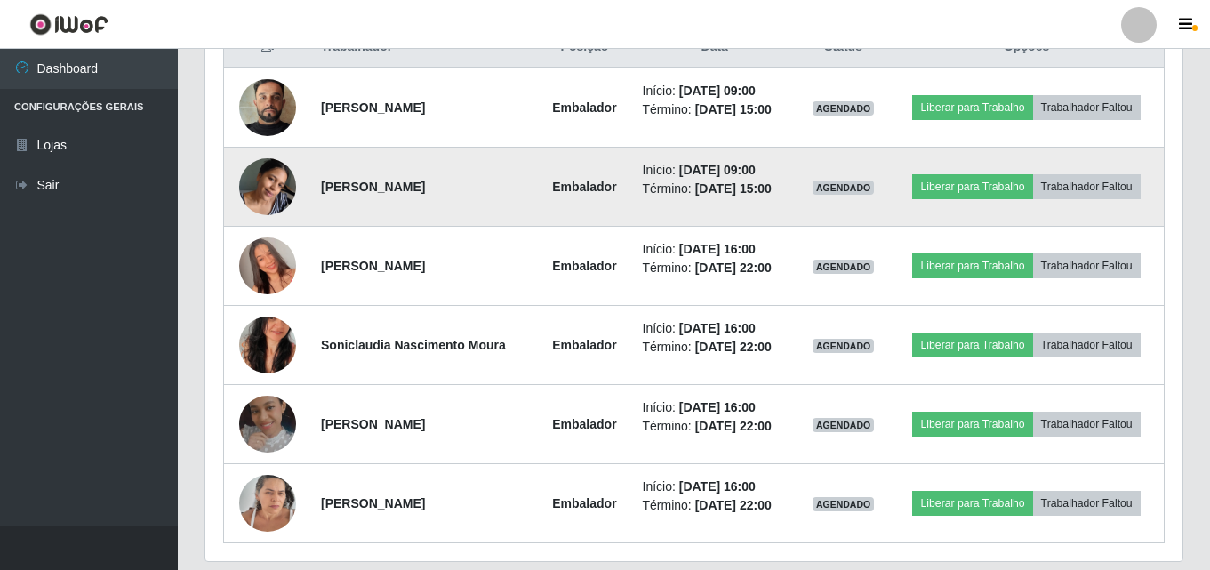  I want to click on img: 1738511750636.jpeg, so click(268, 186).